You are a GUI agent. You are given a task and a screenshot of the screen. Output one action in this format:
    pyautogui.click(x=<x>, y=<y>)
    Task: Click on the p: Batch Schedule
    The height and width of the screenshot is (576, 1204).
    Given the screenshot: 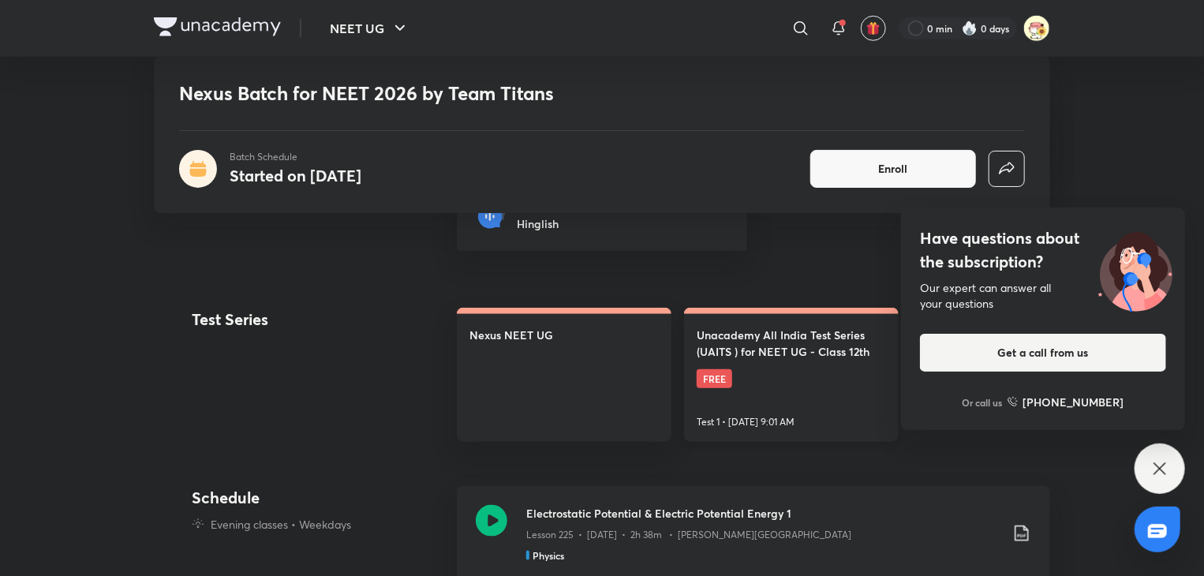 What is the action you would take?
    pyautogui.click(x=295, y=157)
    